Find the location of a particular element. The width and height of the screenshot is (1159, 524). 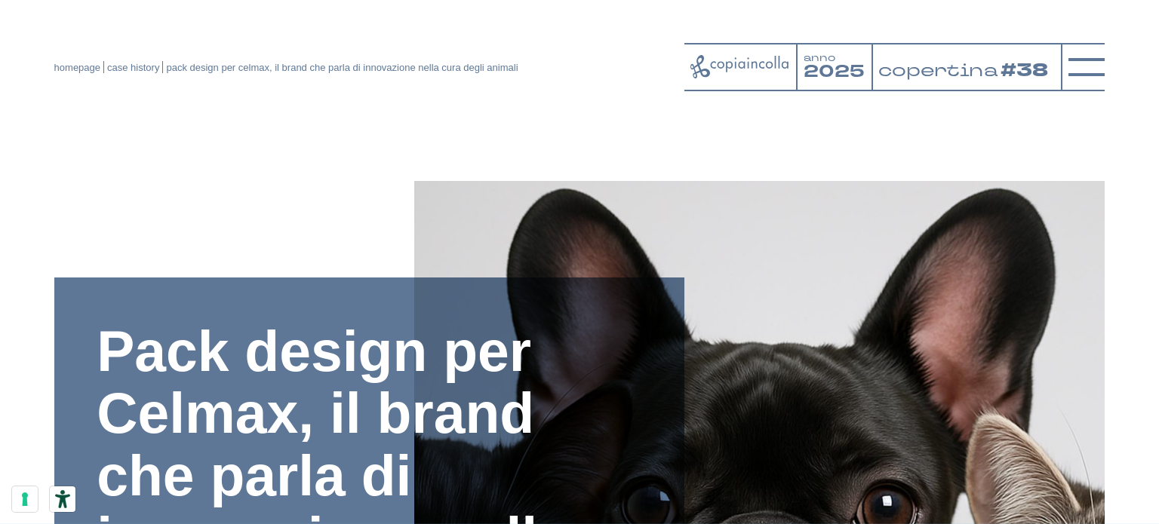

span: pack design per celmax, il brand che parla di innovazione nella cura degli animali is located at coordinates (342, 67).